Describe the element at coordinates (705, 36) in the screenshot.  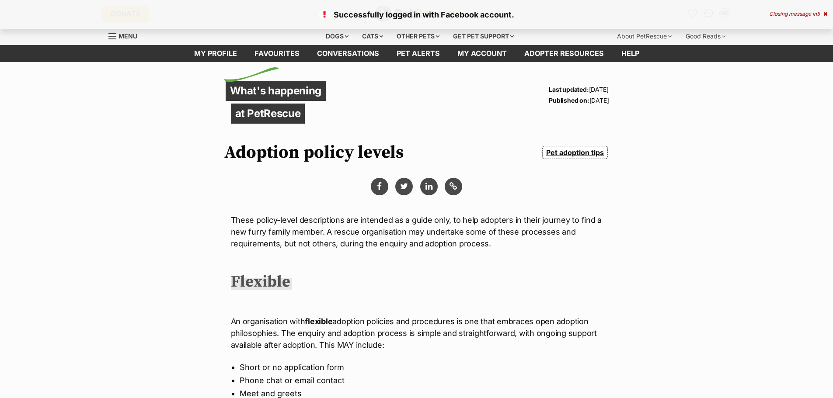
I see `div: Good Reads` at that location.